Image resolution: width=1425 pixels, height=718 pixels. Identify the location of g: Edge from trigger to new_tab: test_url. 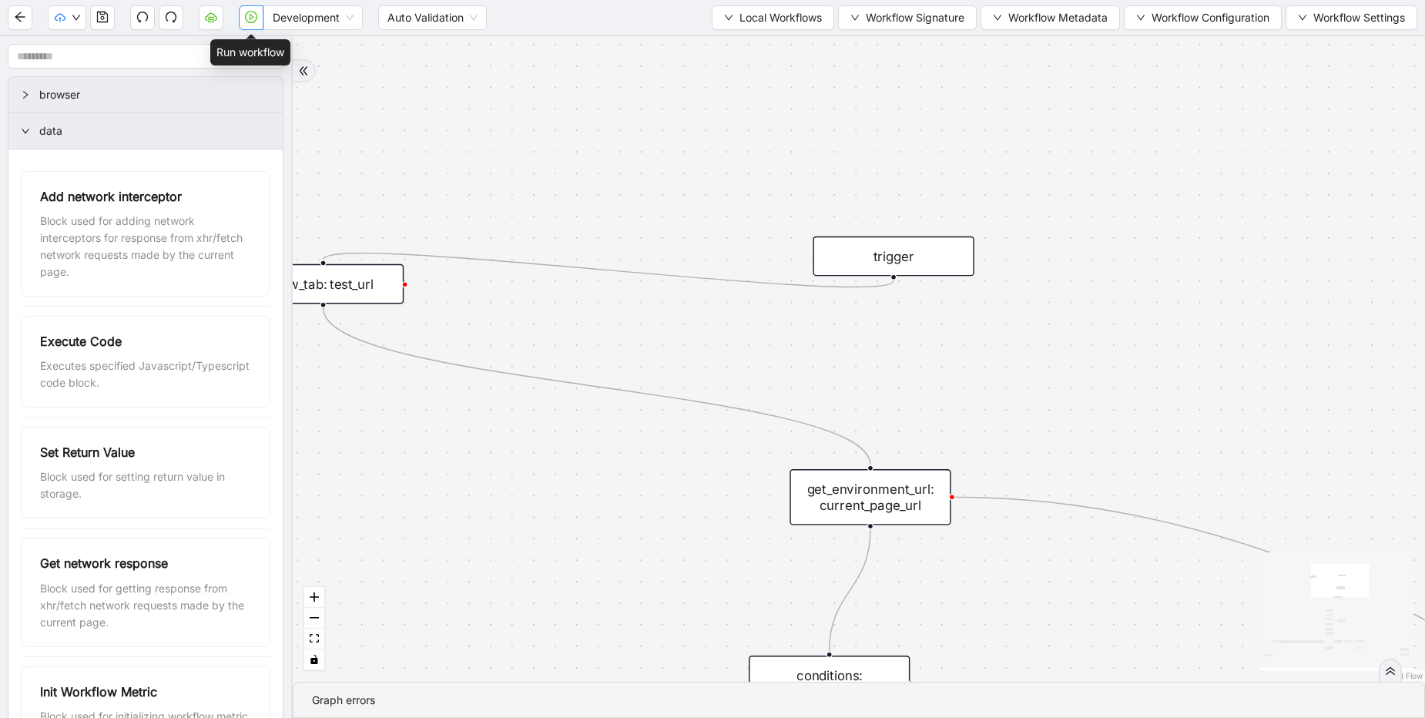
(609, 270).